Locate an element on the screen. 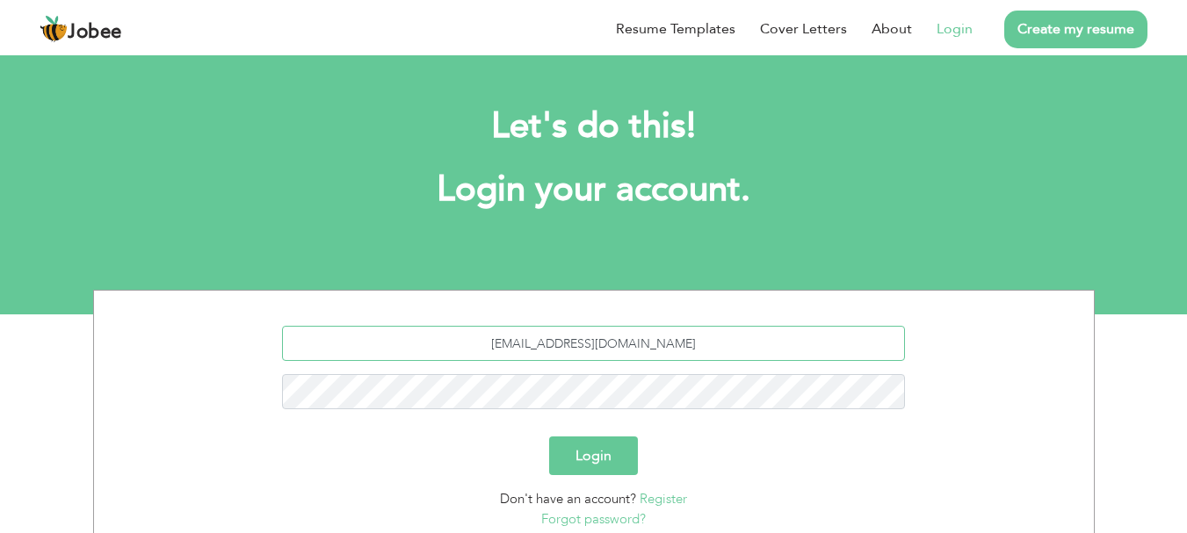  span: Don't have an account? is located at coordinates (568, 499).